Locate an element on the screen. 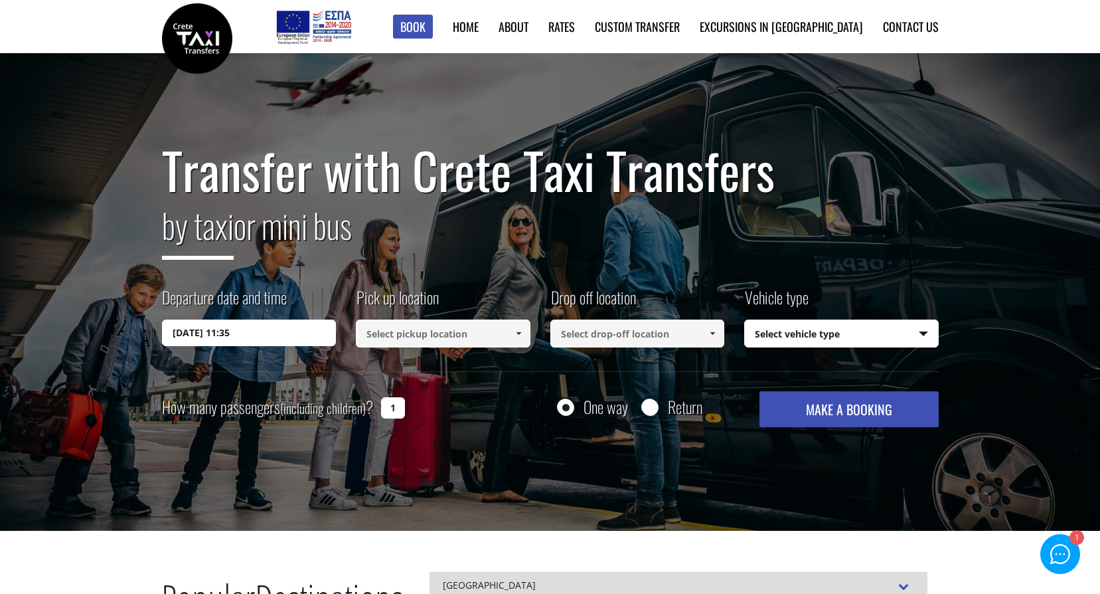  a: Home is located at coordinates (466, 27).